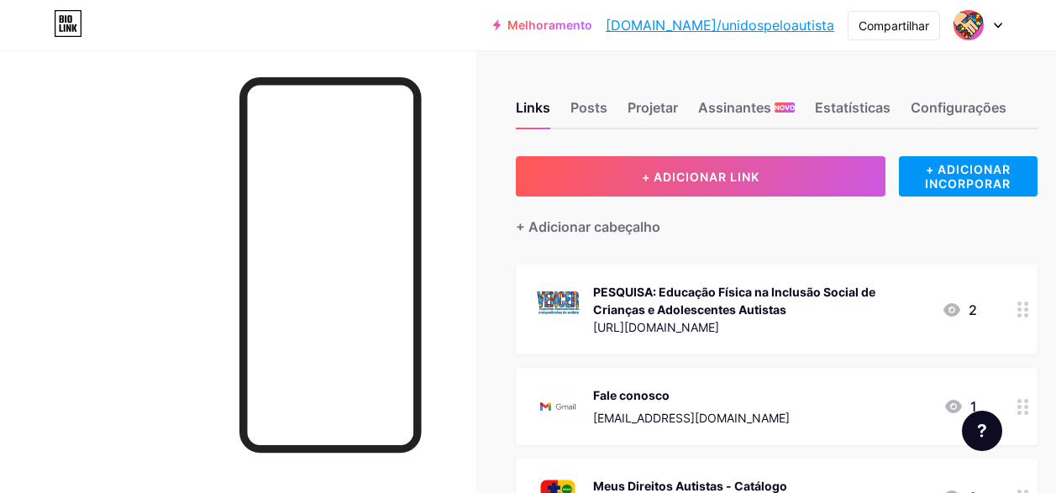 Image resolution: width=1056 pixels, height=493 pixels. What do you see at coordinates (760, 301) in the screenshot?
I see `div: PESQUISA: Educação Física na Inclusão Social de Crianças e Adolescentes Autistas` at bounding box center [760, 301].